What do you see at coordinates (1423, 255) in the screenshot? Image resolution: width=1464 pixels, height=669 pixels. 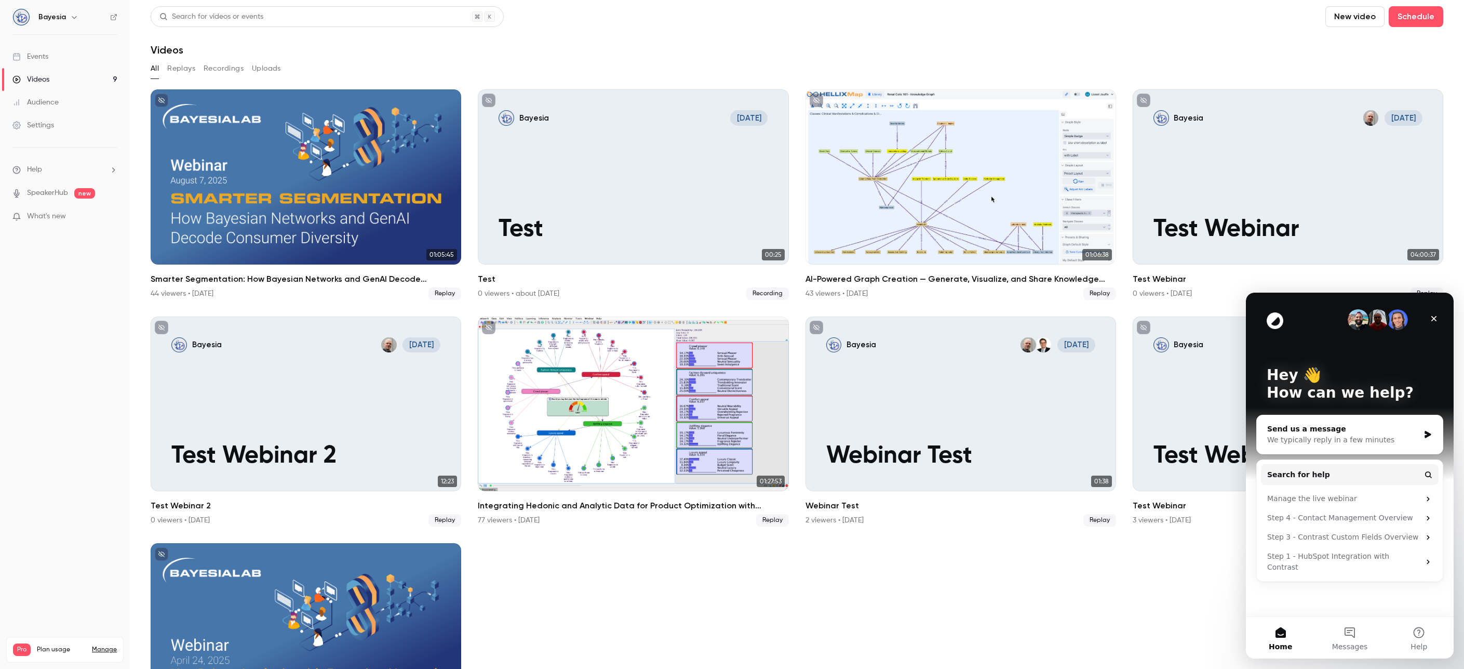 I see `span: 04:00:37` at bounding box center [1423, 255].